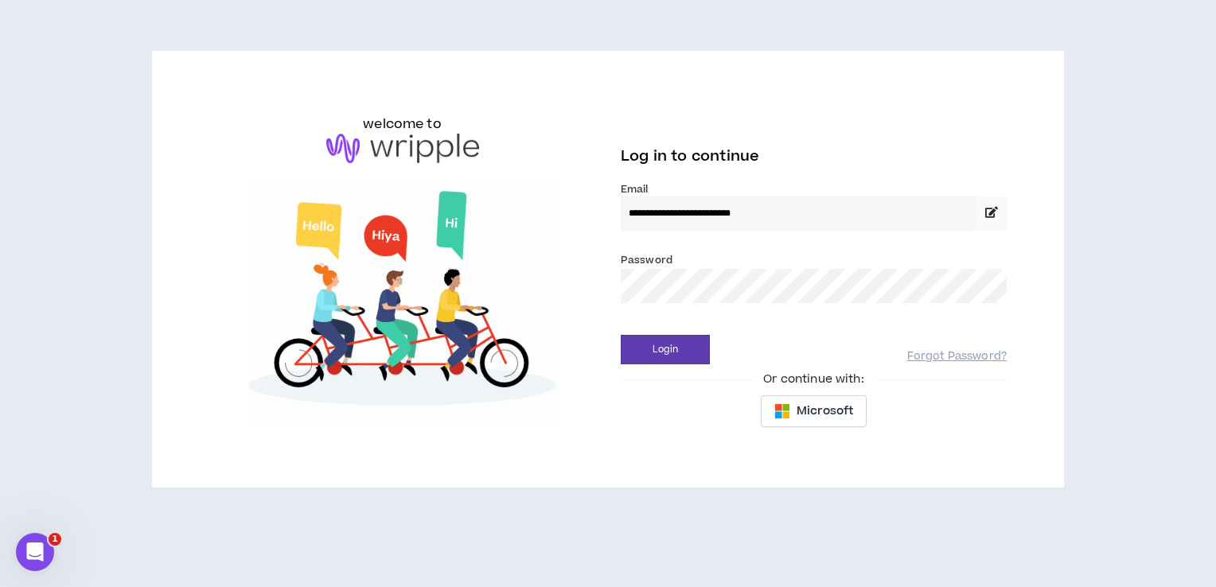 The height and width of the screenshot is (587, 1216). What do you see at coordinates (665, 349) in the screenshot?
I see `button: Login` at bounding box center [665, 349].